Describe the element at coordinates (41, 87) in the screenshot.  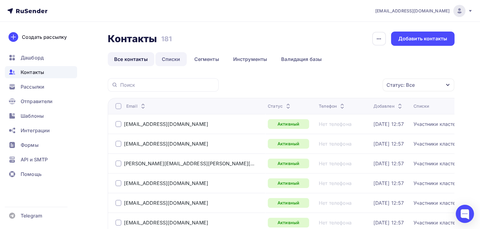
I see `a: Рассылки` at that location.